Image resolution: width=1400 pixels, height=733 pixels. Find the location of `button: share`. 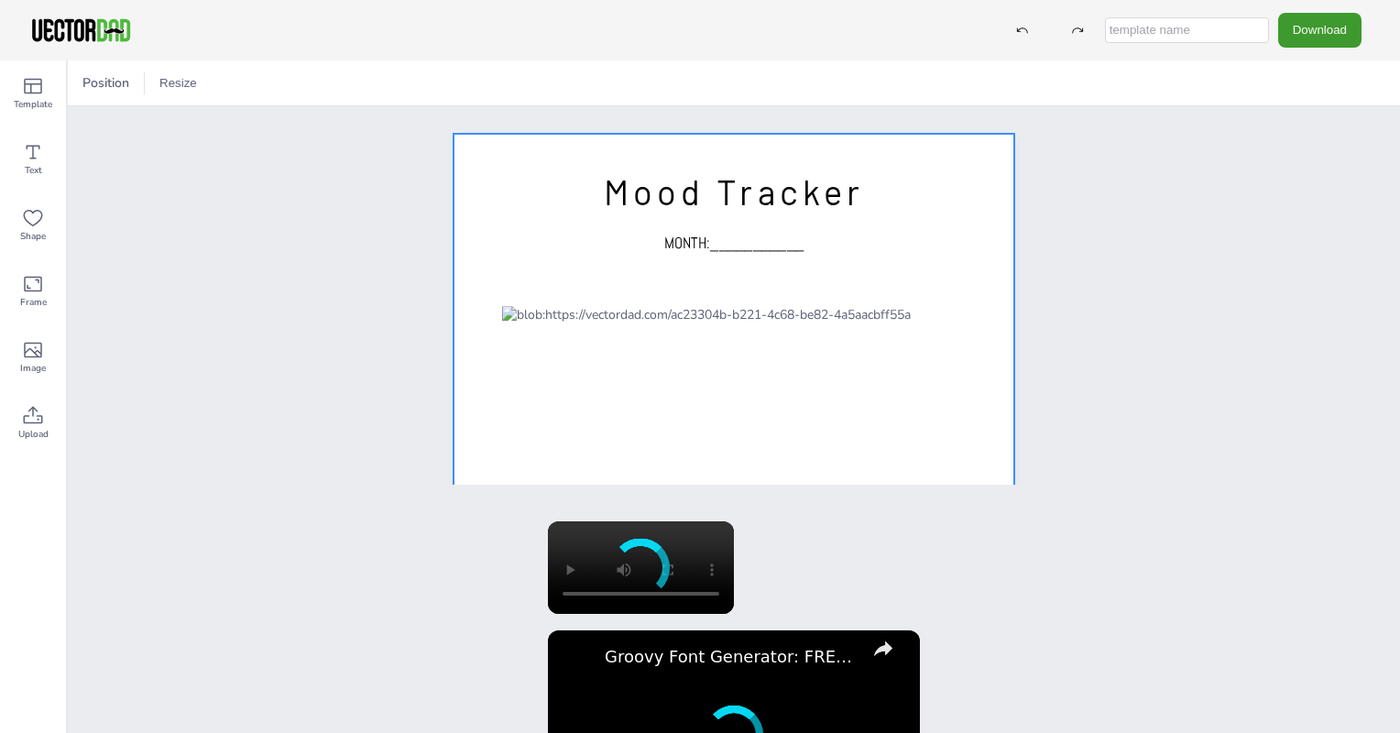

button: share is located at coordinates (883, 648).